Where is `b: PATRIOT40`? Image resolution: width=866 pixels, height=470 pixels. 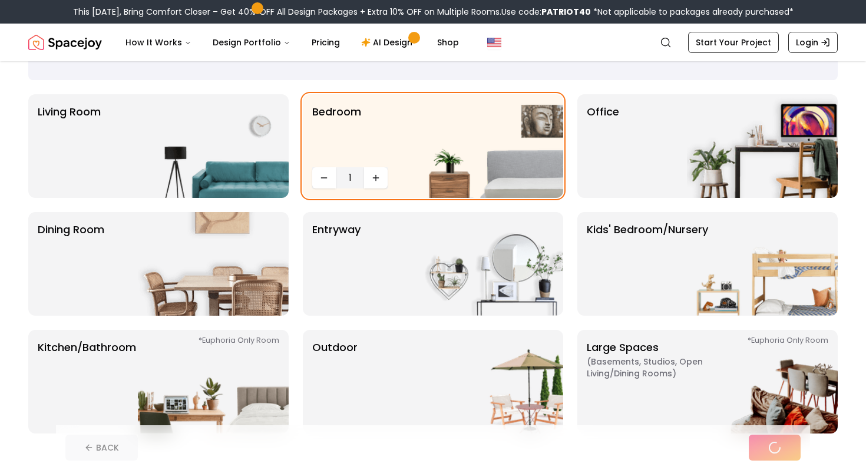
b: PATRIOT40 is located at coordinates (566, 12).